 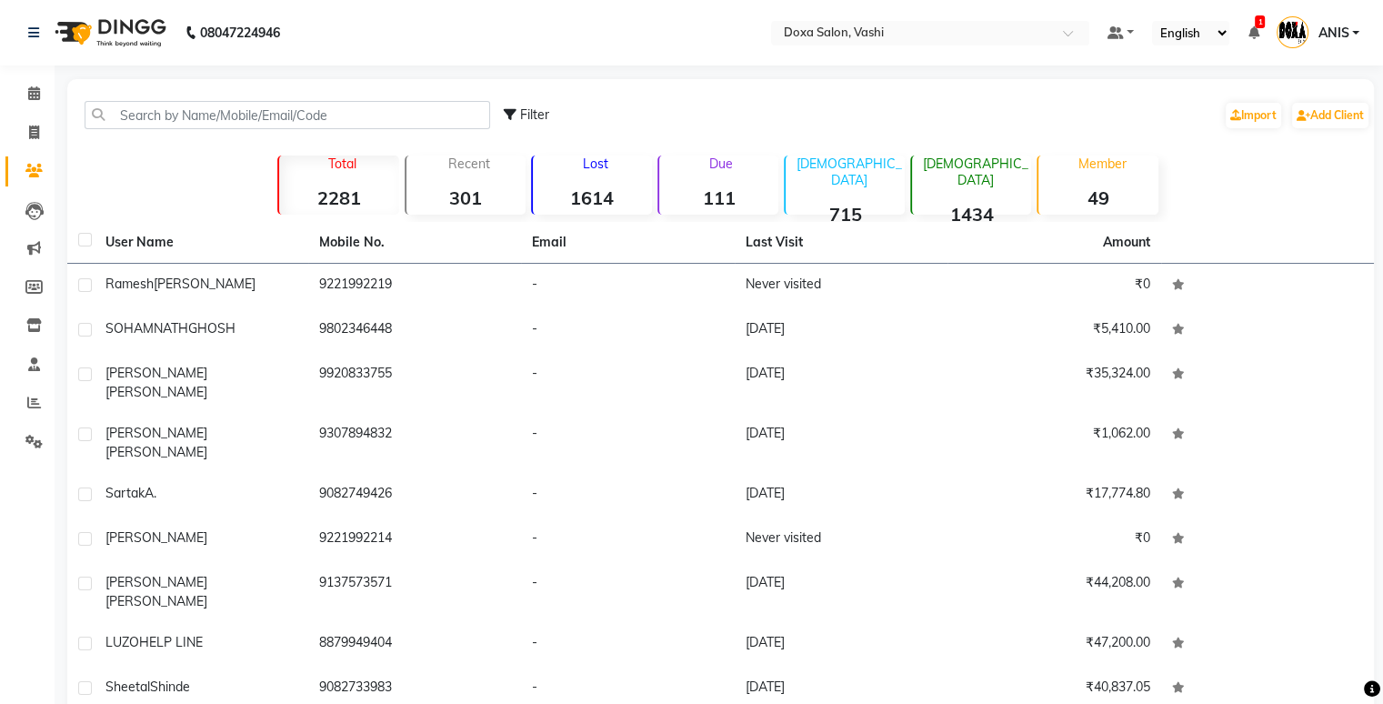 What do you see at coordinates (1054, 330) in the screenshot?
I see `td: ₹5,410.00` at bounding box center [1054, 330].